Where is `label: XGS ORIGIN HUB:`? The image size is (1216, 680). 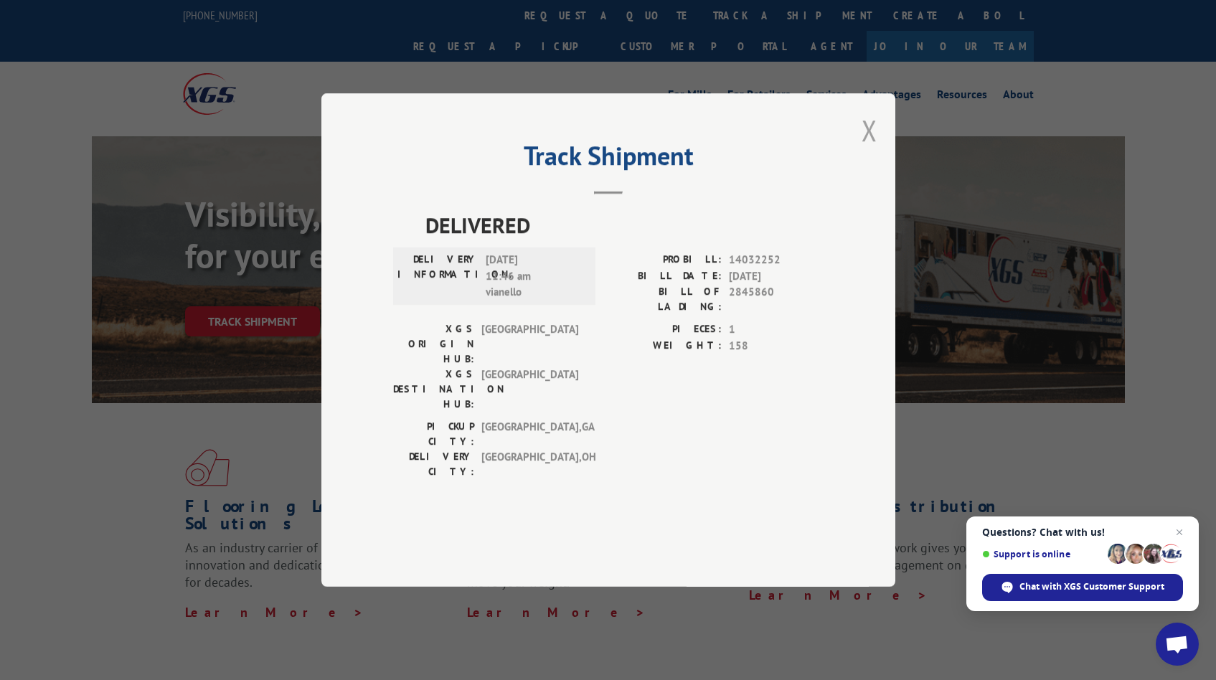
label: XGS ORIGIN HUB: is located at coordinates (433, 344).